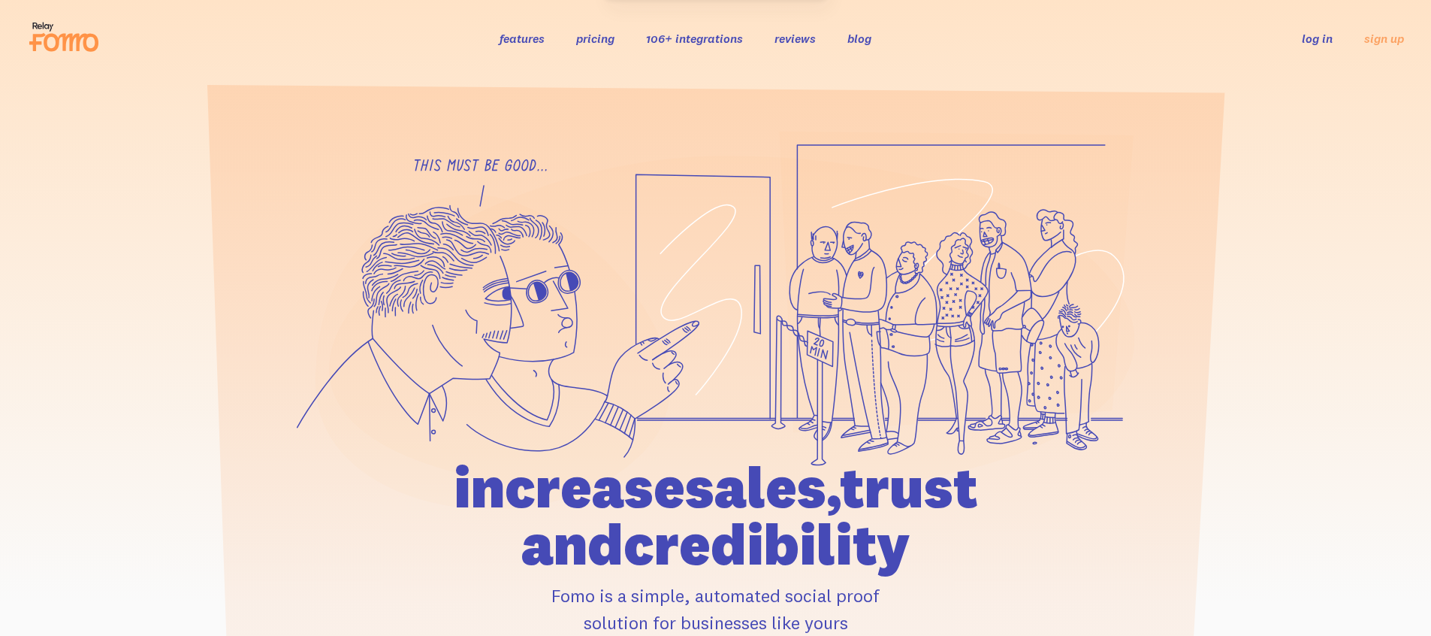  I want to click on a: reviews, so click(795, 38).